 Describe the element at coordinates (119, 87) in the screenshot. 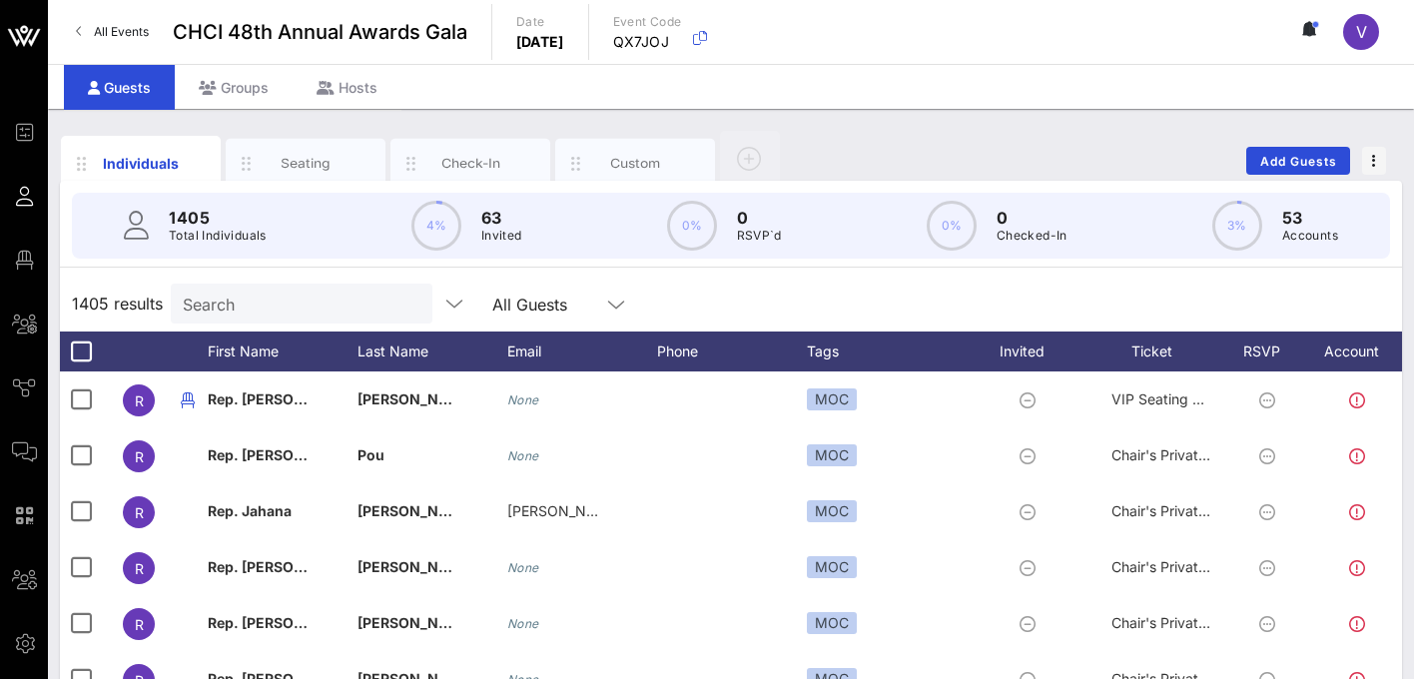

I see `div: Guests` at that location.